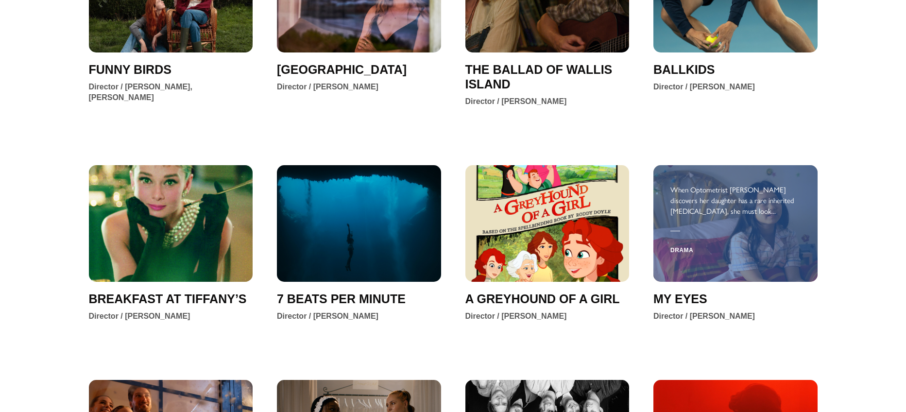  I want to click on span: BALLKIDS, so click(684, 69).